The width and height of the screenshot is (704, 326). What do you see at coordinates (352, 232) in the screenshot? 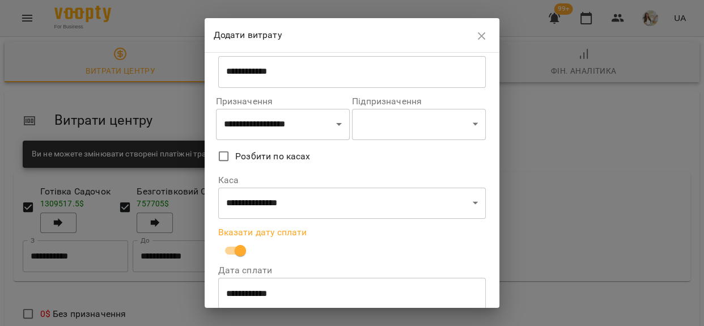
I see `label: Вказати дату сплати` at bounding box center [352, 232].